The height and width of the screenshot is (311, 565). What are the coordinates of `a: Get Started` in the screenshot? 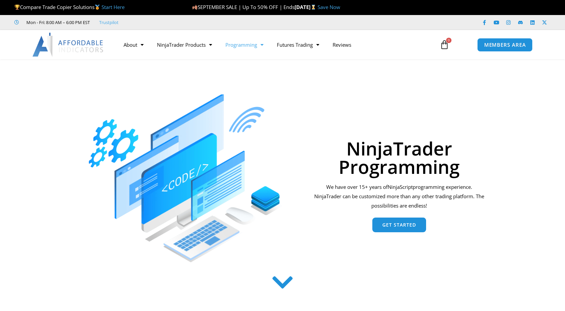 It's located at (399, 225).